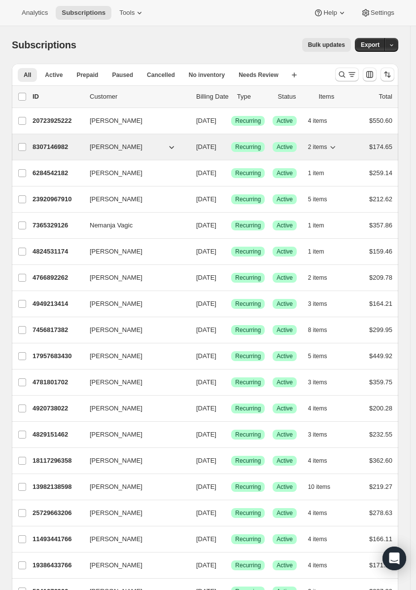  What do you see at coordinates (258, 75) in the screenshot?
I see `span: Needs Review` at bounding box center [258, 75].